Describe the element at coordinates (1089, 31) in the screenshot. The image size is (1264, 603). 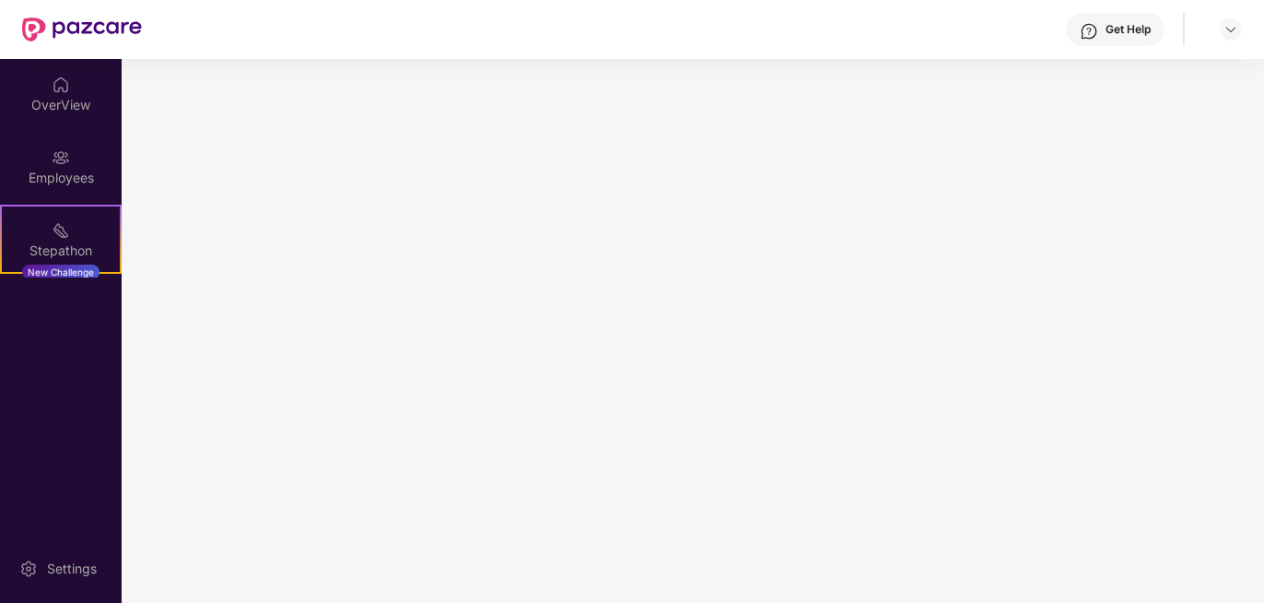
I see `img: svg+xml;base64,PHN2ZyBpZD0iSGVscC0zMngzMiIgeG1sbnM9Imh0dHA6Ly93d3cudzMub3JnLzIwMDAvc3ZnIiB3aWR0aD...` at that location.